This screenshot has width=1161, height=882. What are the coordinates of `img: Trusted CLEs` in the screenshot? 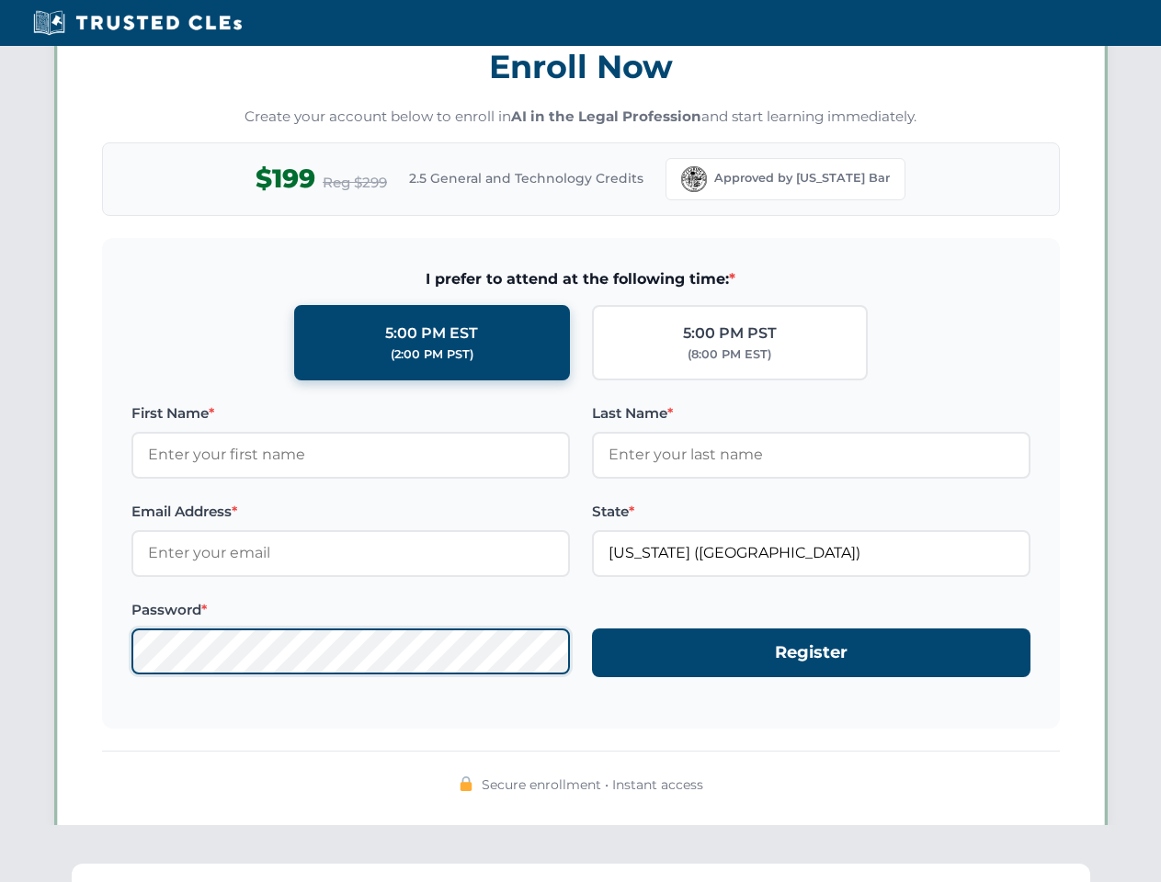 It's located at (137, 23).